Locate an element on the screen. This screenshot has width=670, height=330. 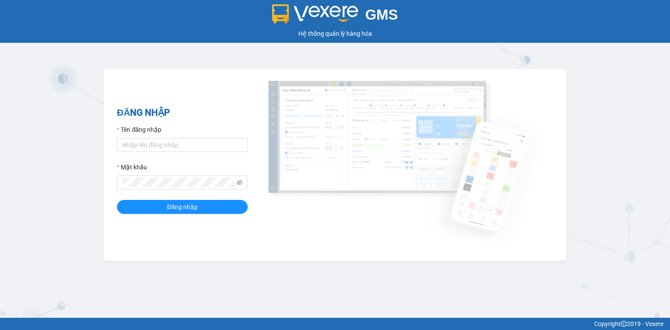
span: copyright is located at coordinates (624, 324).